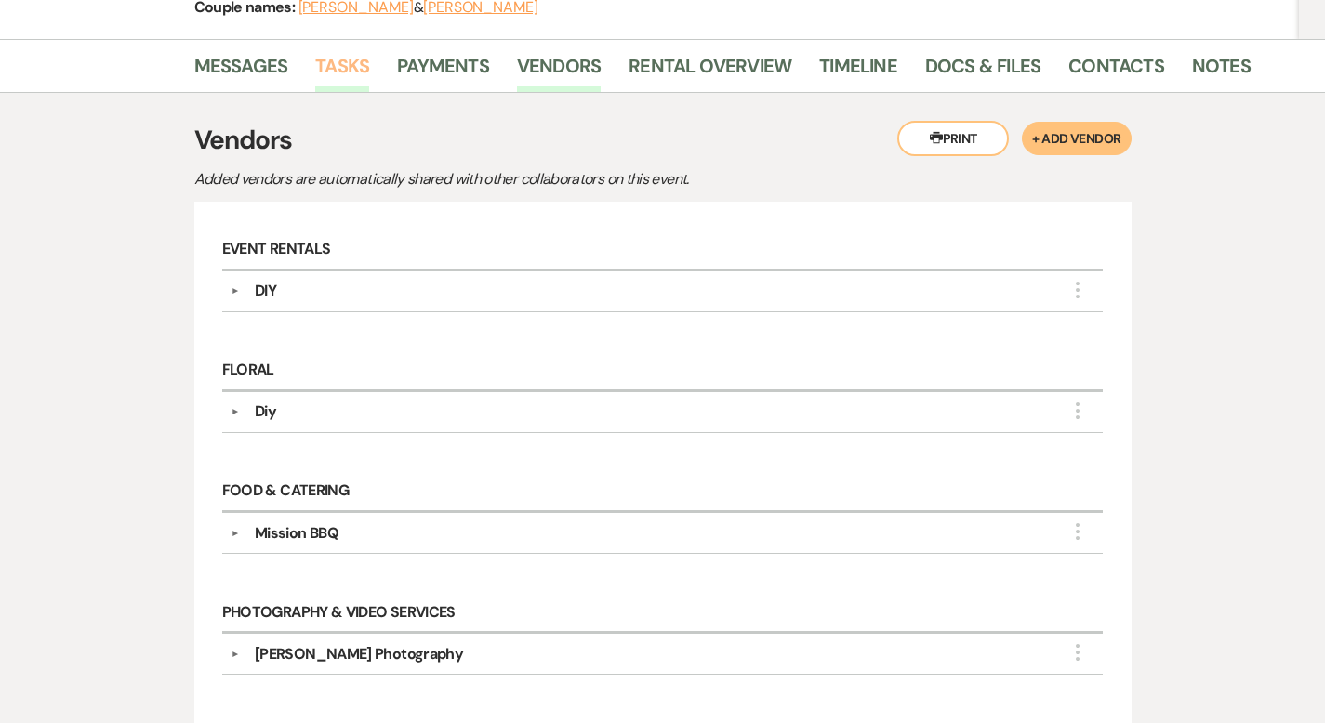  I want to click on h3: Vendors, so click(663, 140).